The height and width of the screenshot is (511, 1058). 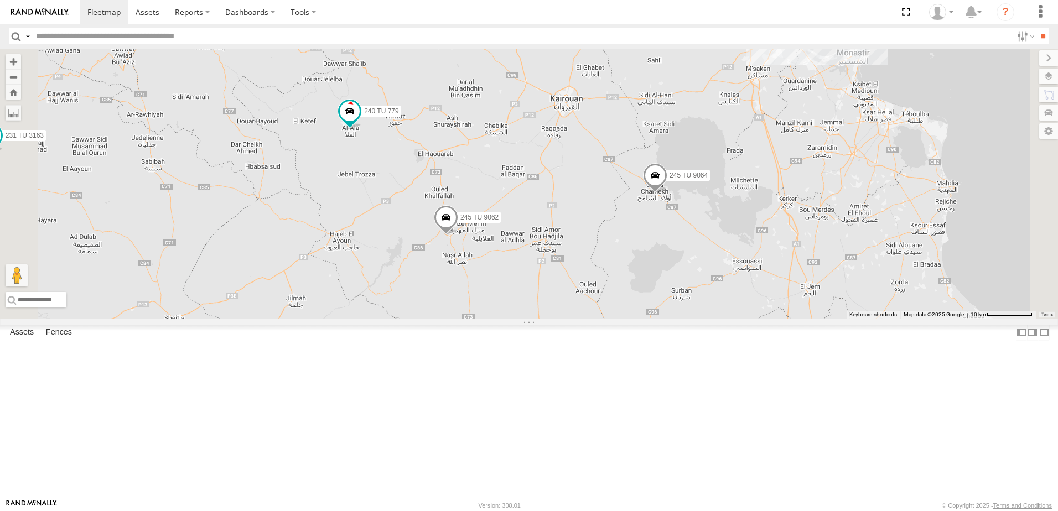 I want to click on button: Zoom Home, so click(x=13, y=92).